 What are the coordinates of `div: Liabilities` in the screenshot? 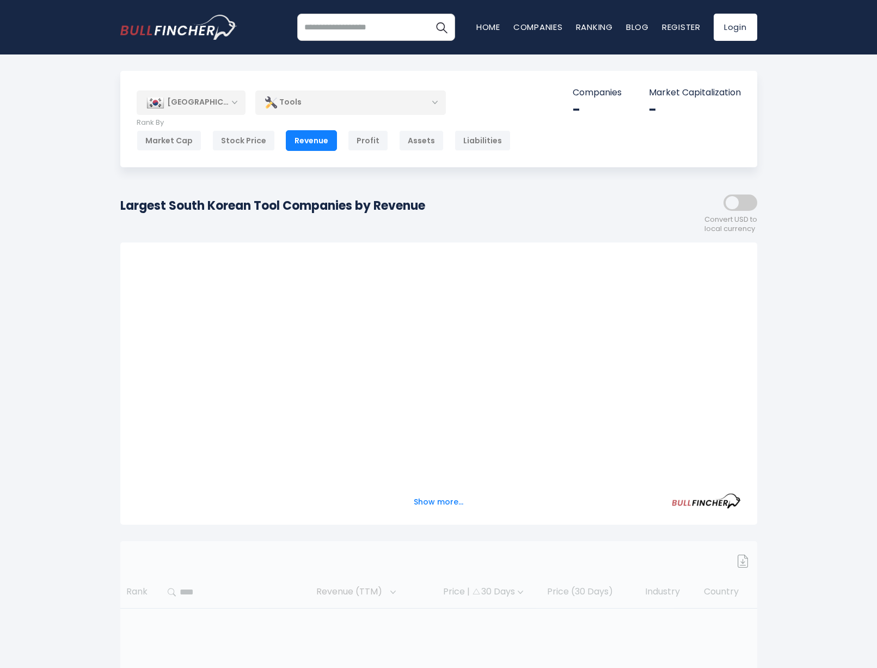 It's located at (482, 140).